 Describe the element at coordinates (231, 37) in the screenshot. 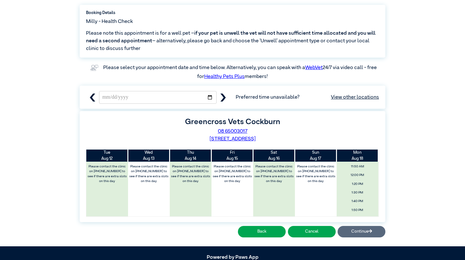

I see `span: if your pet is unwell the vet will not have sufficient time allocated and you will need a second ...` at that location.